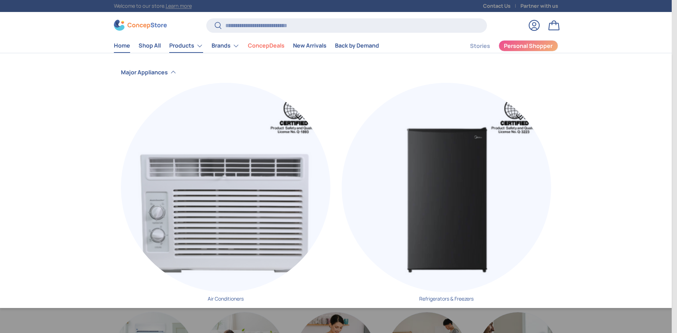 This screenshot has height=333, width=677. I want to click on nav: Secondary, so click(505, 46).